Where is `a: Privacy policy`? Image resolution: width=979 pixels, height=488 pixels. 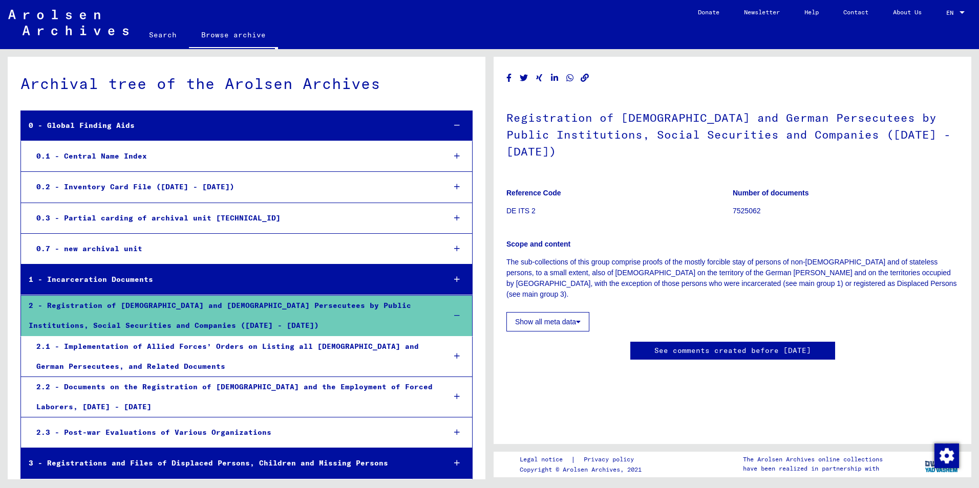 a: Privacy policy is located at coordinates (611, 460).